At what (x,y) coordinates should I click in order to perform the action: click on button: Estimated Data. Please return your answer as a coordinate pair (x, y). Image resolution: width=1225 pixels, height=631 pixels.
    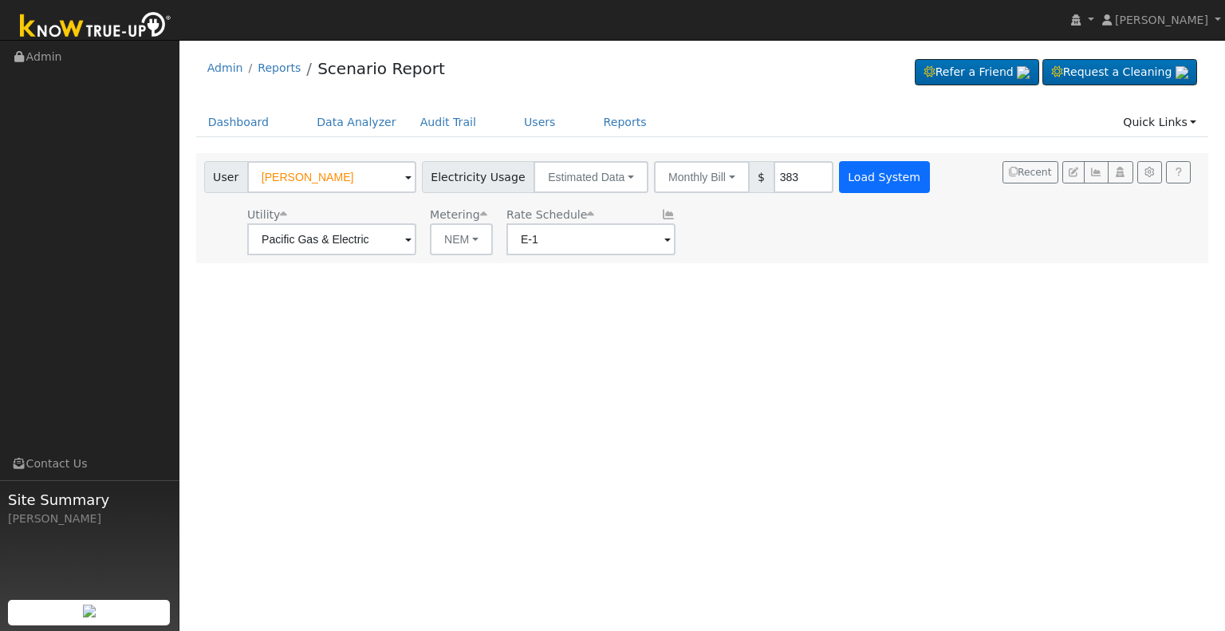
    Looking at the image, I should click on (591, 177).